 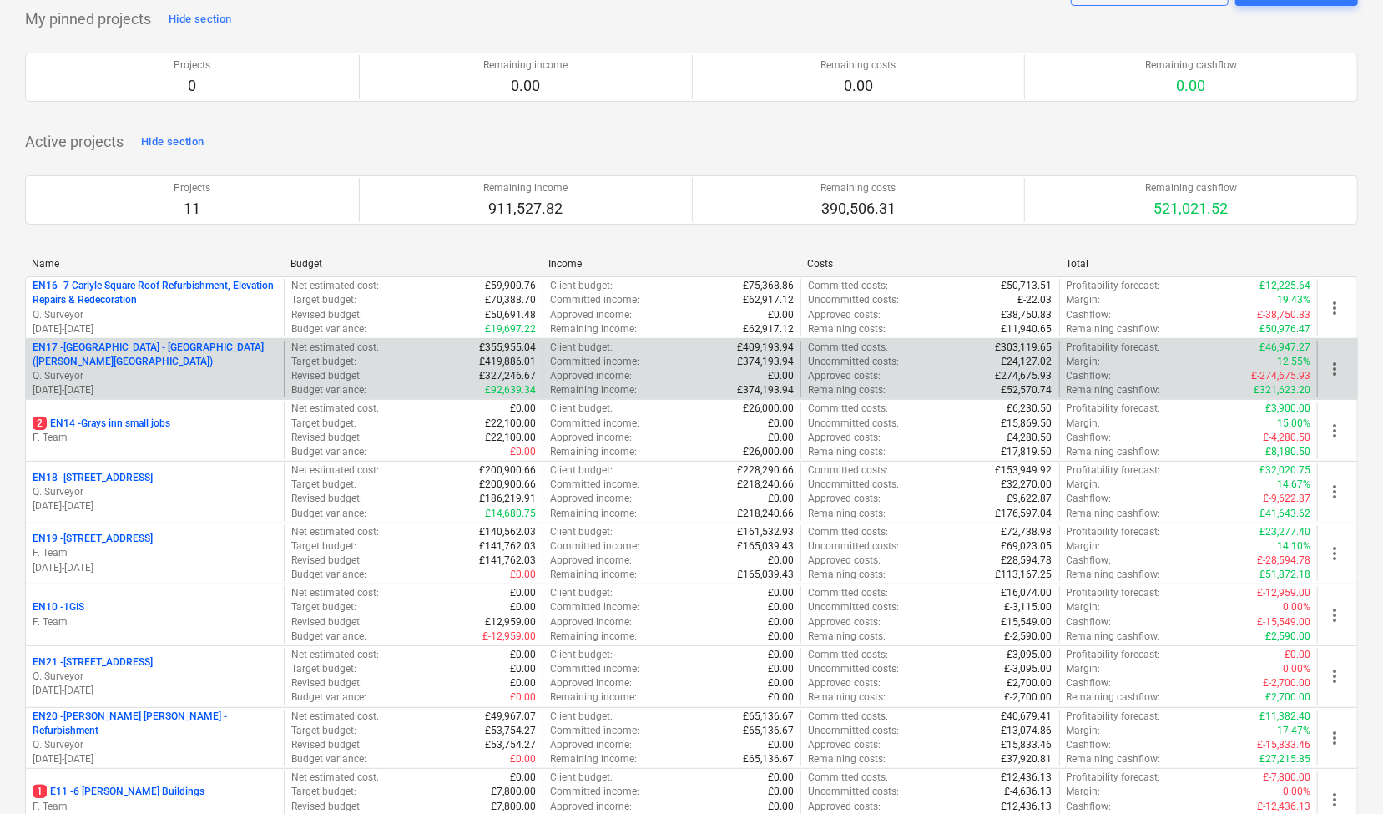 What do you see at coordinates (1027, 484) in the screenshot?
I see `p: £32,270.00` at bounding box center [1027, 484].